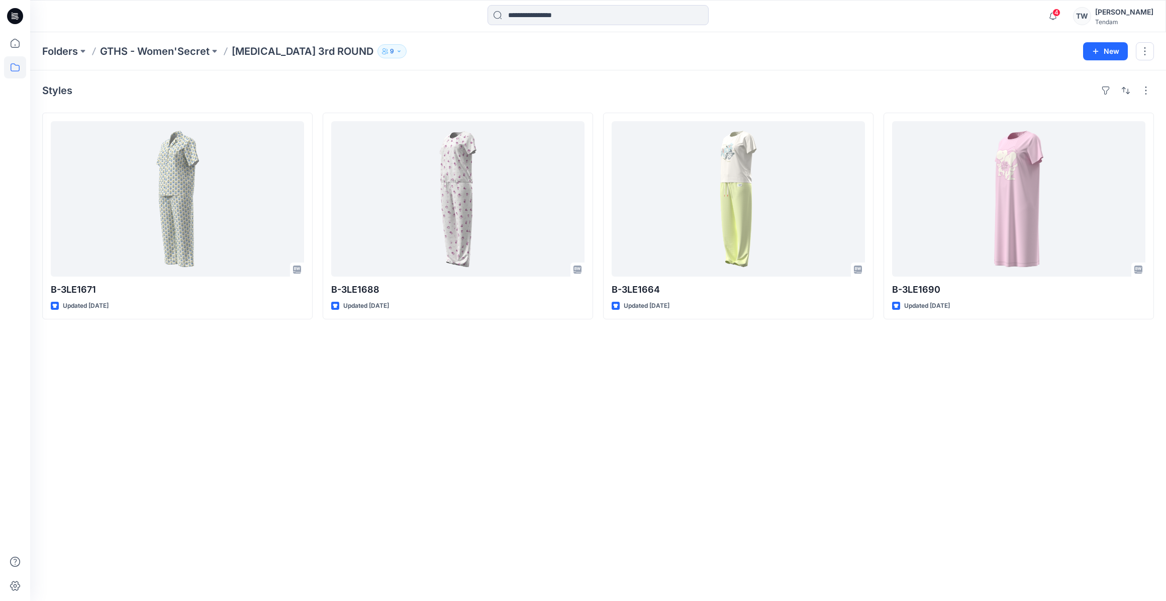 This screenshot has height=601, width=1166. Describe the element at coordinates (392, 51) in the screenshot. I see `p: 9` at that location.